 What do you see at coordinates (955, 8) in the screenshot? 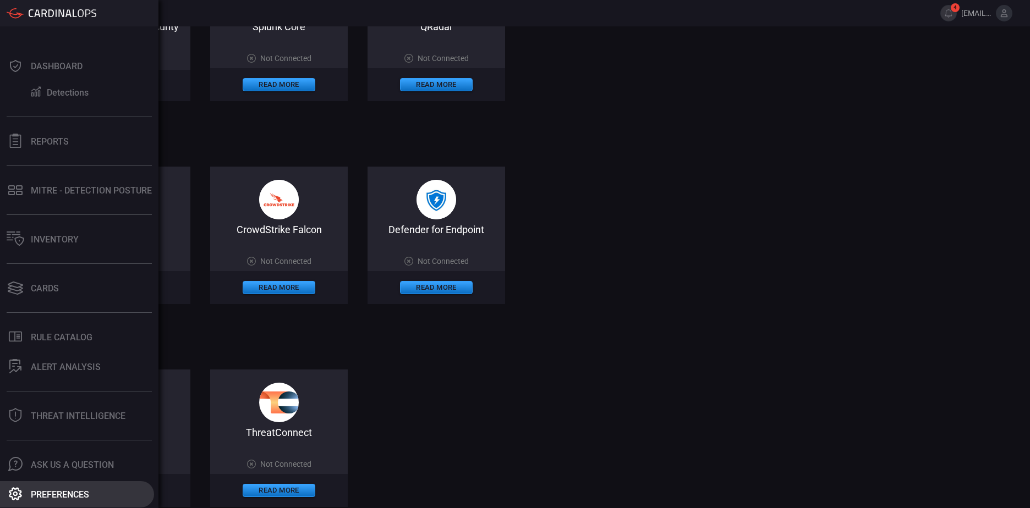
I see `span: 4` at bounding box center [955, 8].